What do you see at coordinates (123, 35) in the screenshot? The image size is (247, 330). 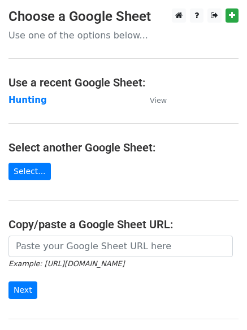 I see `p: Use one of the options below...` at bounding box center [123, 35].